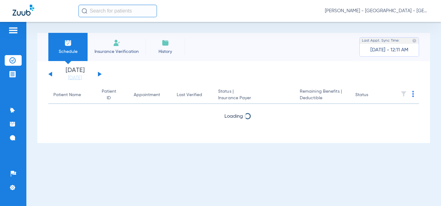  I want to click on div: Chat Widget, so click(425, 191).